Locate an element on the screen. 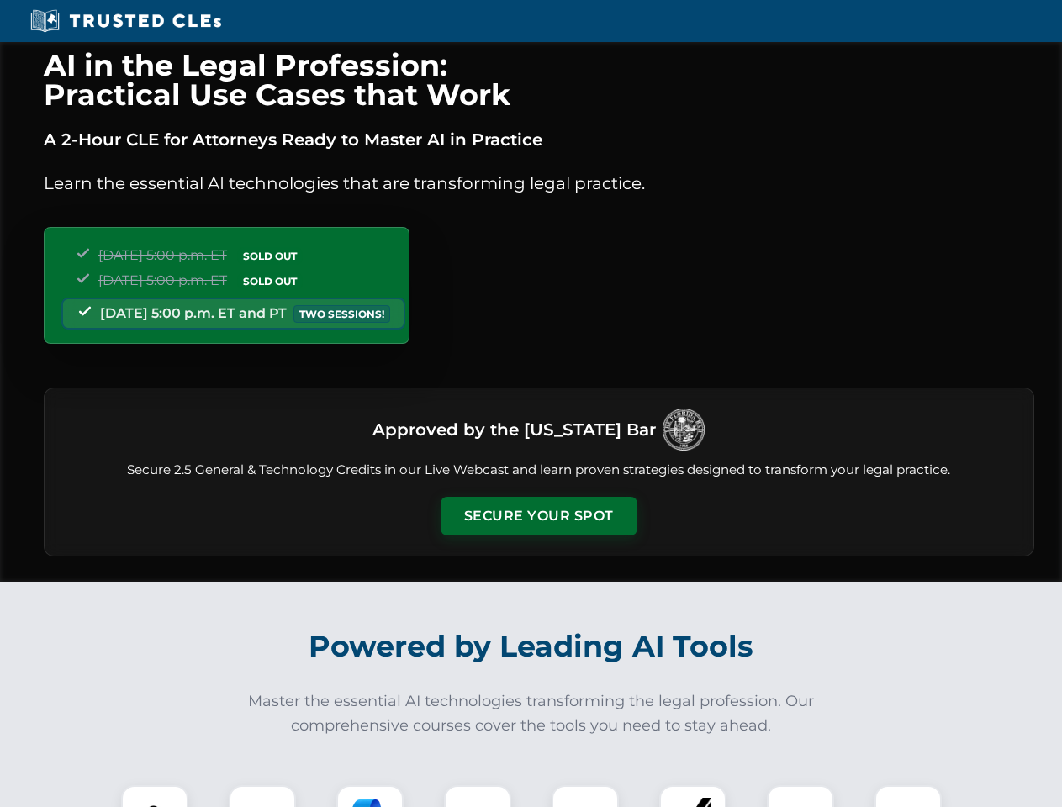 The height and width of the screenshot is (807, 1062). h2: Powered by Leading AI Tools is located at coordinates (532, 647).